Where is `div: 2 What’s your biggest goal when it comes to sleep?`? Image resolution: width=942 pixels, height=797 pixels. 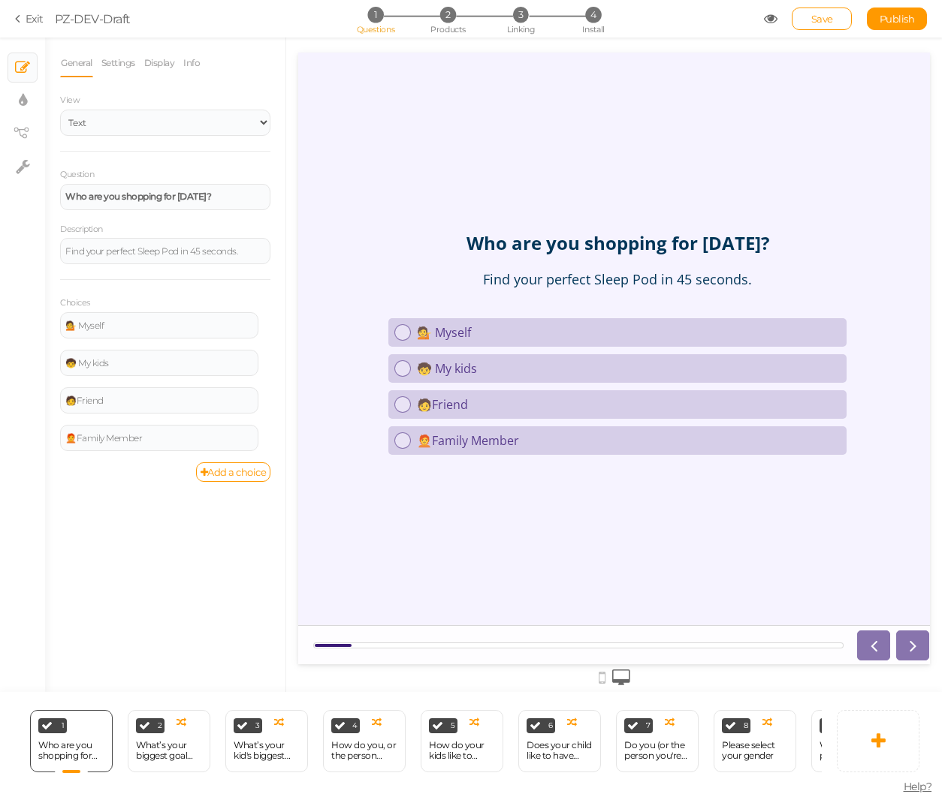
div: 2 What’s your biggest goal when it comes to sleep? is located at coordinates (169, 741).